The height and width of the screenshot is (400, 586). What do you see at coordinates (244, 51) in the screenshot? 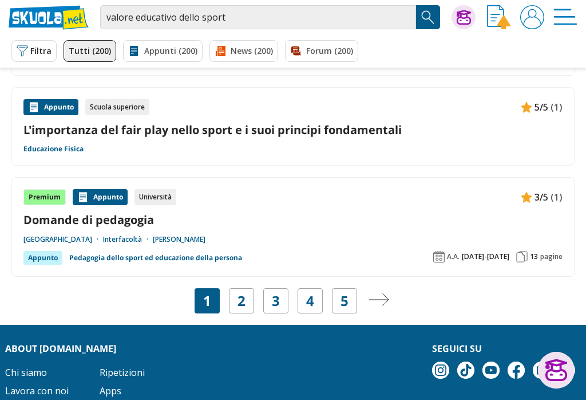
I see `a: News (200)` at bounding box center [244, 51].